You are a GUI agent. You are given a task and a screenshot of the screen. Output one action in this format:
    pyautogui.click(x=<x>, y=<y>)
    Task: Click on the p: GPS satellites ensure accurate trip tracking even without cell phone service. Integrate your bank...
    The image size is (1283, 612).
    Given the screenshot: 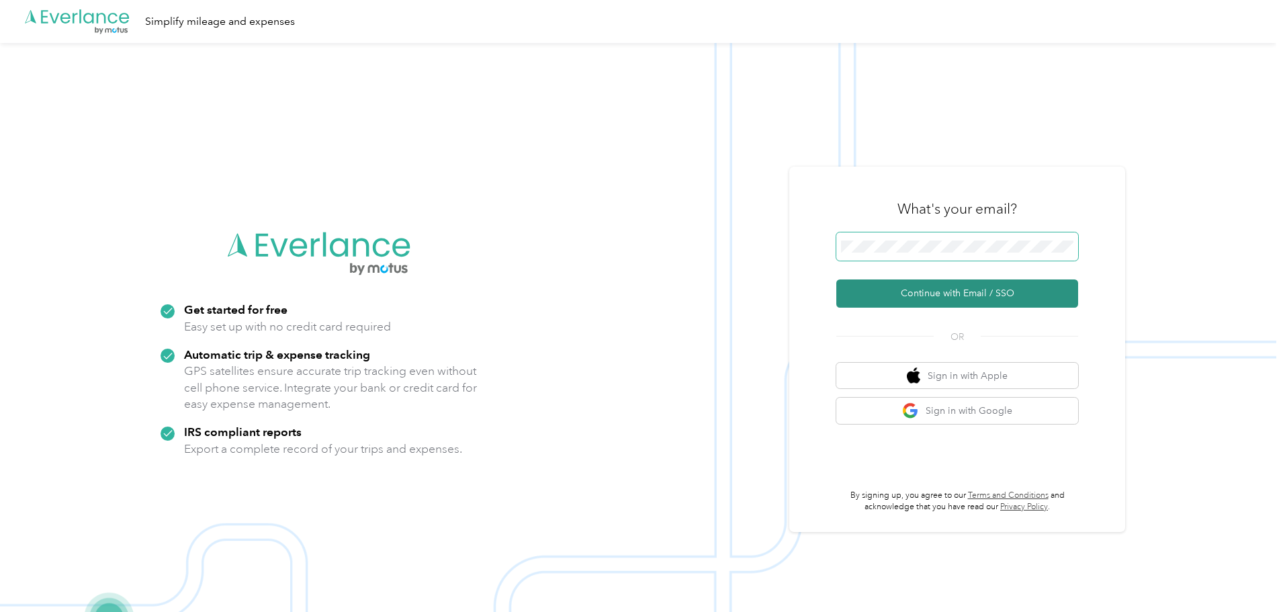 What is the action you would take?
    pyautogui.click(x=331, y=388)
    